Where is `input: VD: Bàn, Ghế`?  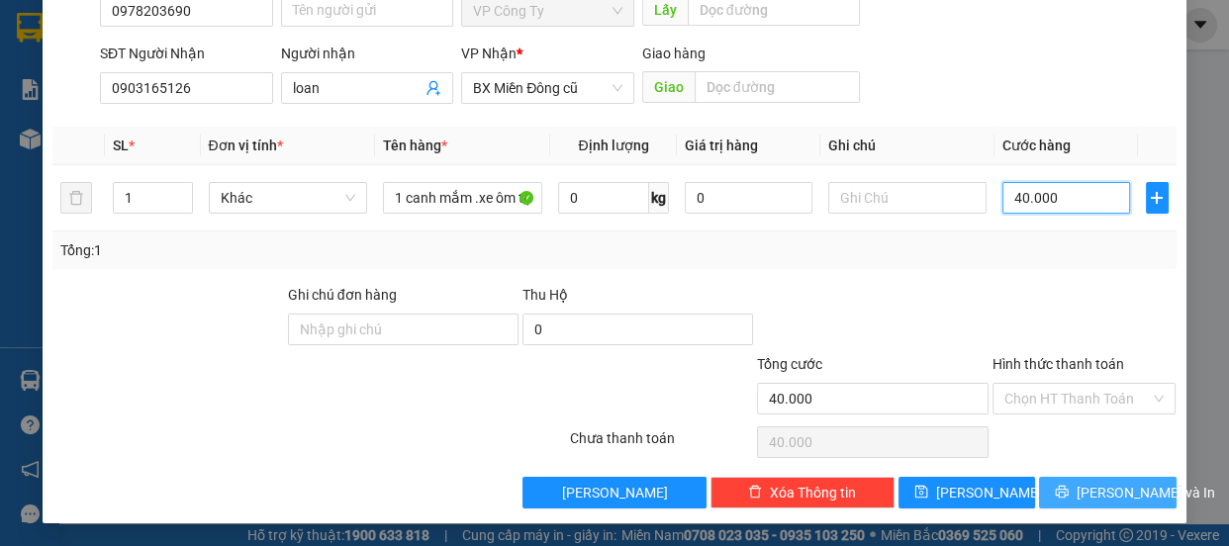 input: VD: Bàn, Ghế is located at coordinates (462, 198).